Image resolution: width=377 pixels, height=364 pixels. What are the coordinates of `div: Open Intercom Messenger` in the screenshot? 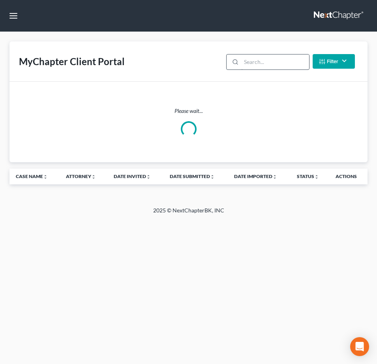 It's located at (360, 347).